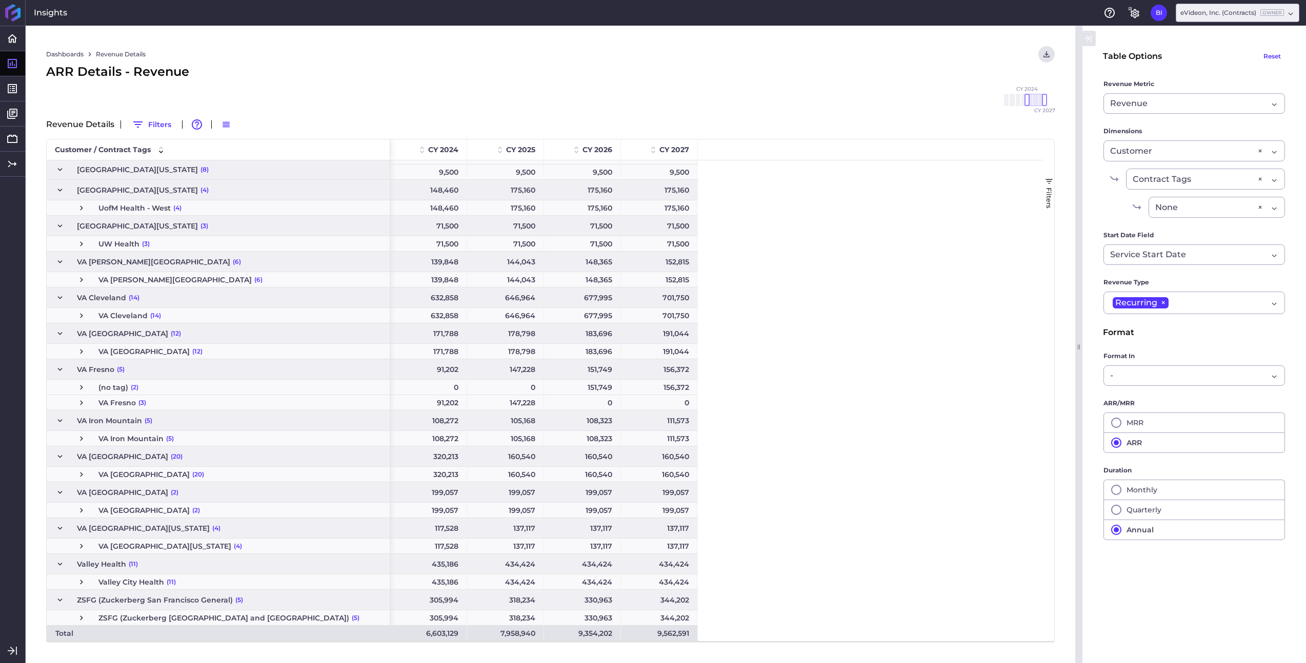 This screenshot has width=1306, height=663. I want to click on span: (12), so click(176, 334).